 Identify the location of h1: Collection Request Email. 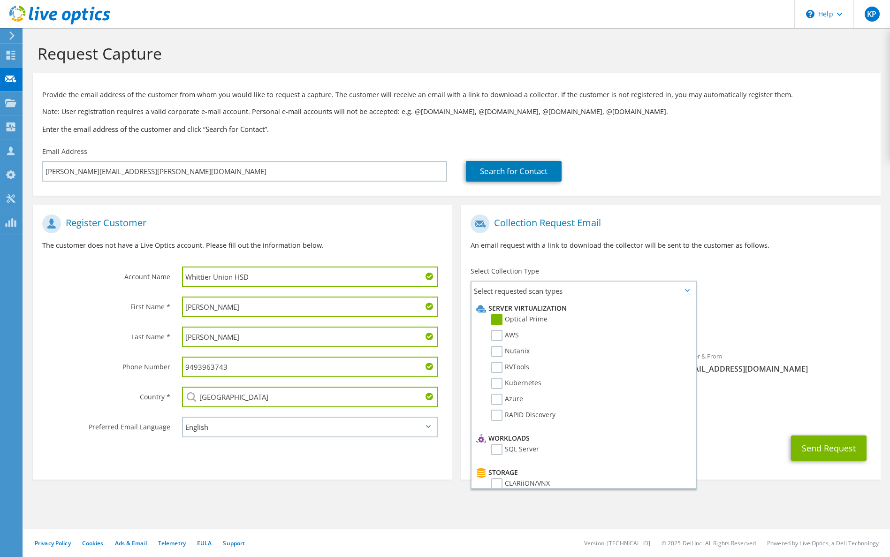
(668, 224).